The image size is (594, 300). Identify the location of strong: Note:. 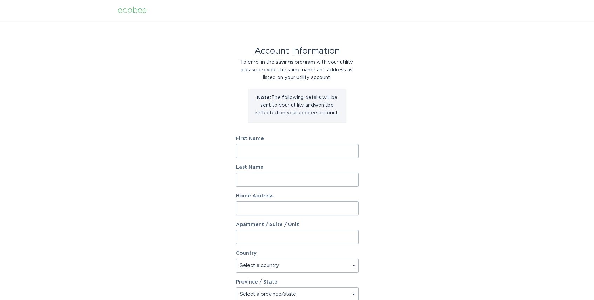
(264, 98).